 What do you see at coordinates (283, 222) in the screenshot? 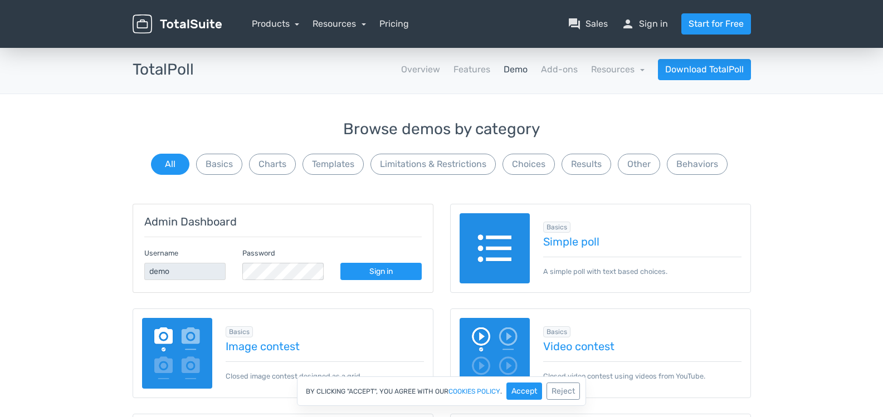
I see `h5: Admin Dashboard` at bounding box center [283, 222].